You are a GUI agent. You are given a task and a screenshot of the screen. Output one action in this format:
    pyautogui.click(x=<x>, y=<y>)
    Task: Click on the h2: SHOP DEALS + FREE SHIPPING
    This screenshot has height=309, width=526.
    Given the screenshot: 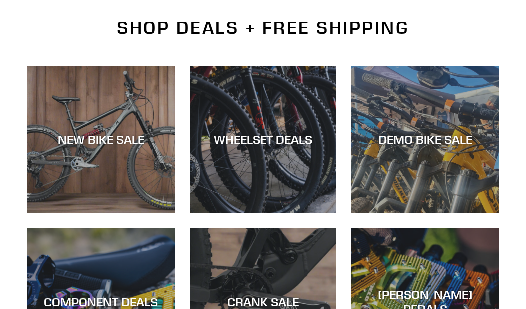 What is the action you would take?
    pyautogui.click(x=263, y=28)
    